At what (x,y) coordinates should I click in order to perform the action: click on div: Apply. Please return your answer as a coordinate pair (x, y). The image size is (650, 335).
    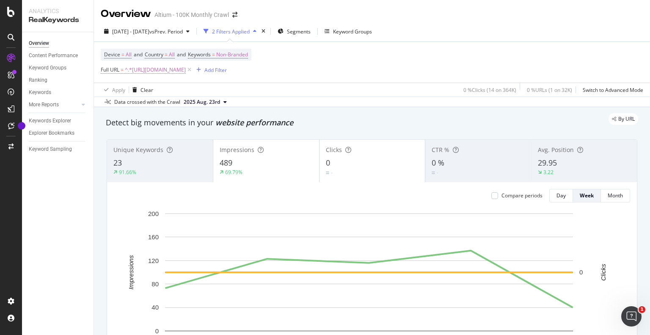
    Looking at the image, I should click on (119, 90).